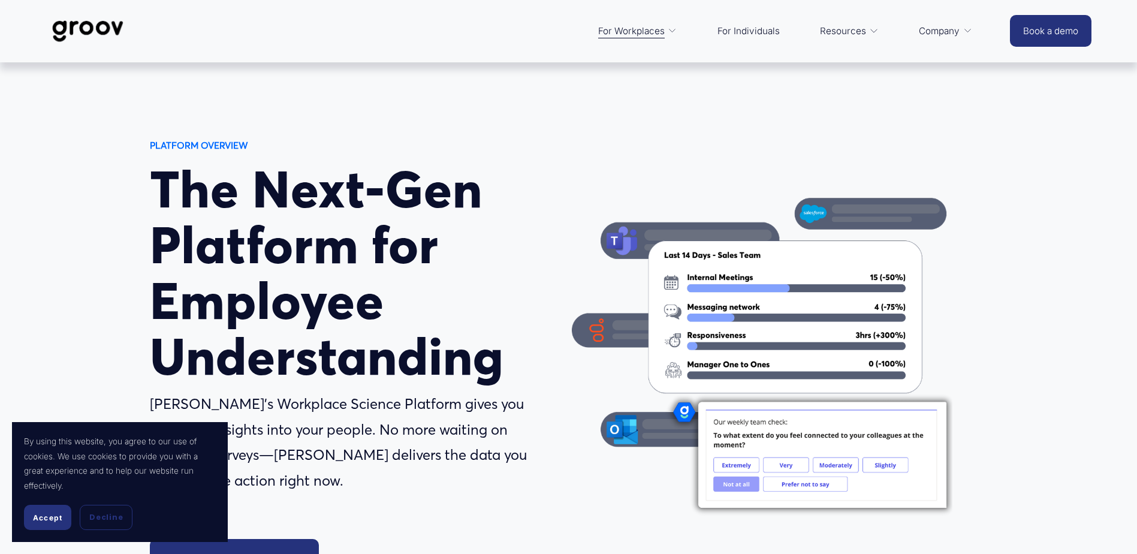  What do you see at coordinates (120, 463) in the screenshot?
I see `p: By using this website, you agree to our use of cookies. We use cookies to provide you with a grea...` at bounding box center [120, 463].